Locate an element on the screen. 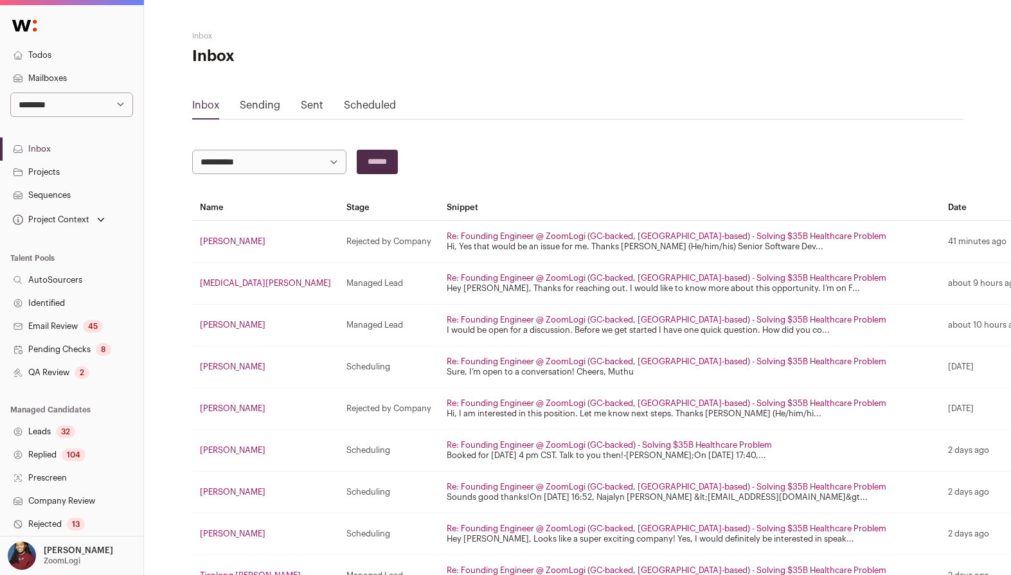  div: Project Context is located at coordinates (50, 220).